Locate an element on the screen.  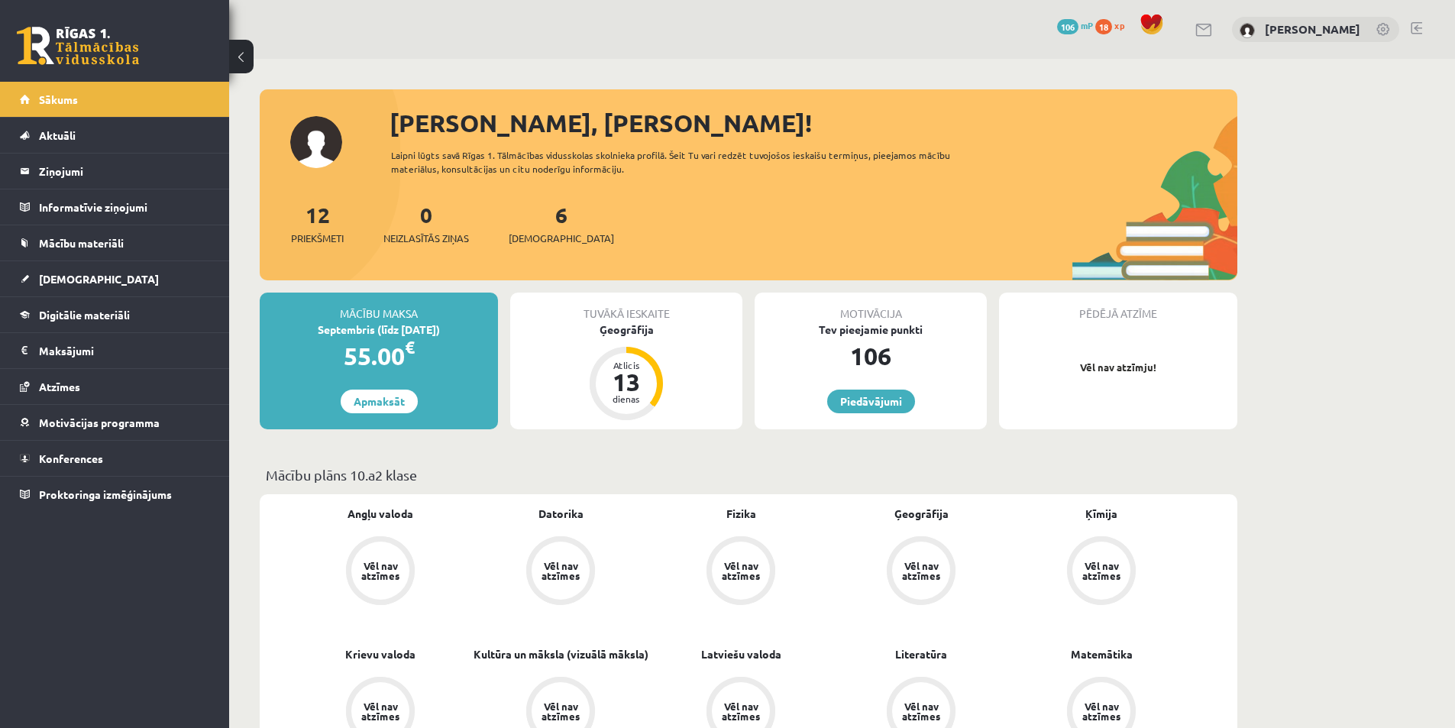
div: Tev pieejamie punkti is located at coordinates (871, 329).